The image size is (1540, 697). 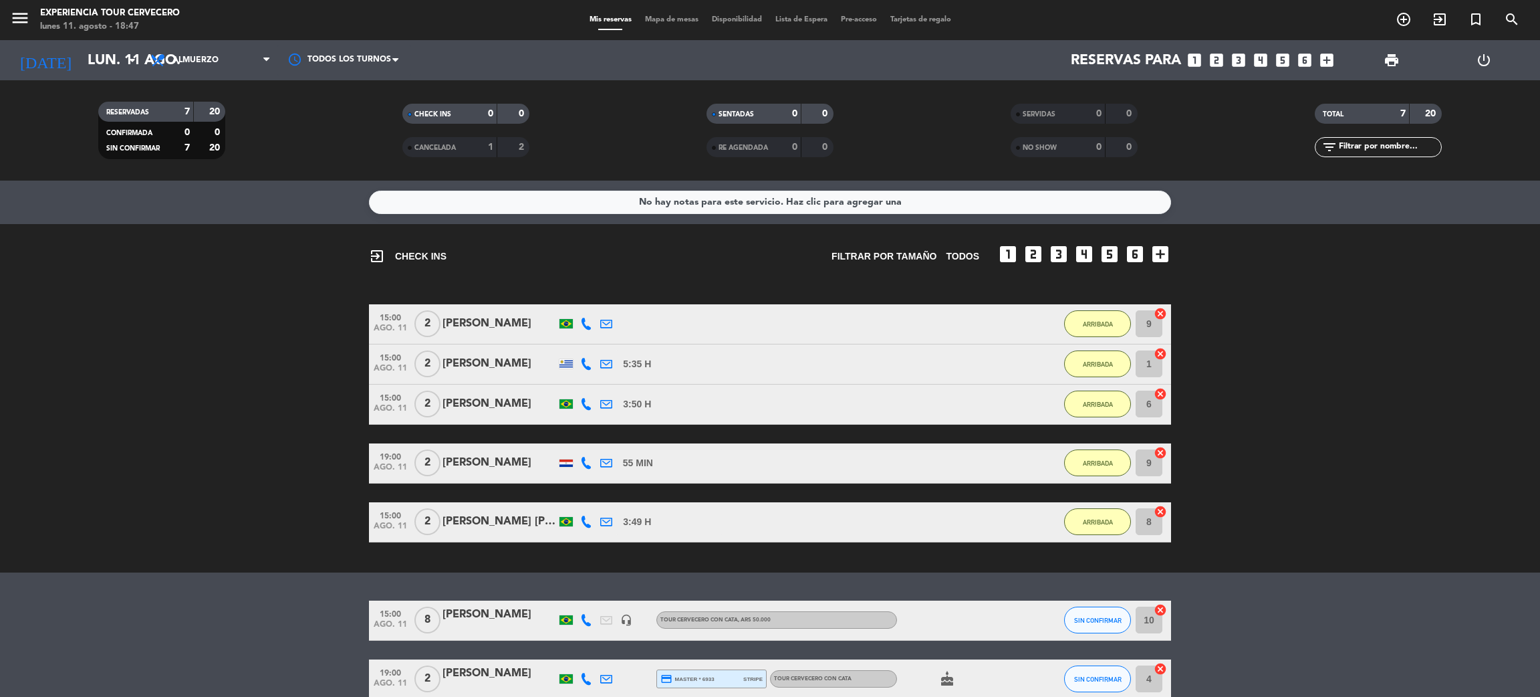 I want to click on i: credit_card, so click(x=667, y=679).